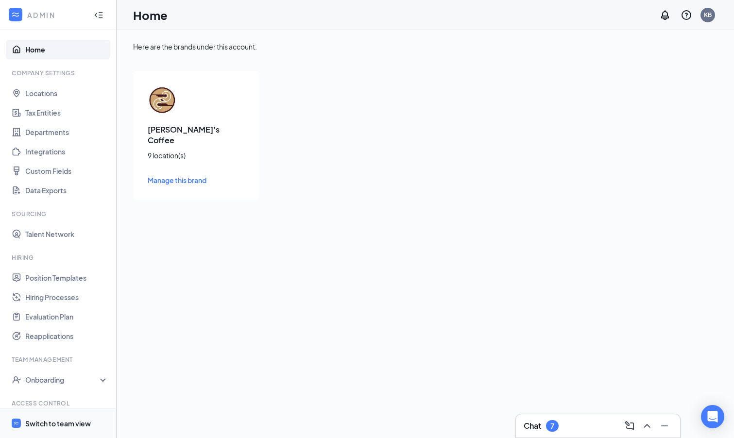 This screenshot has width=734, height=438. What do you see at coordinates (59, 73) in the screenshot?
I see `div: Company Settings` at bounding box center [59, 73].